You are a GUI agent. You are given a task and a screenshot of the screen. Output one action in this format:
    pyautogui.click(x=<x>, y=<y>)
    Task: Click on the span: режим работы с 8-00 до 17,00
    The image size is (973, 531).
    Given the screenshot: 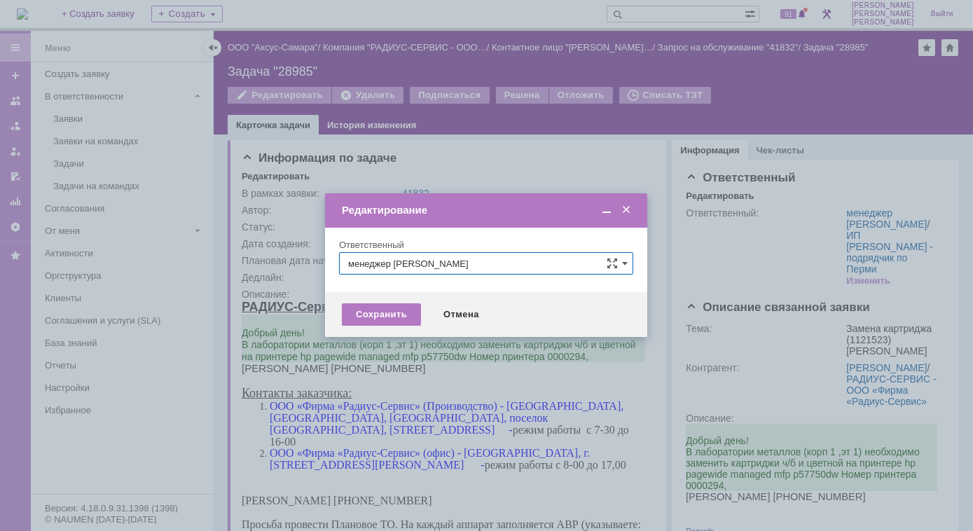 What is the action you would take?
    pyautogui.click(x=206, y=159)
    